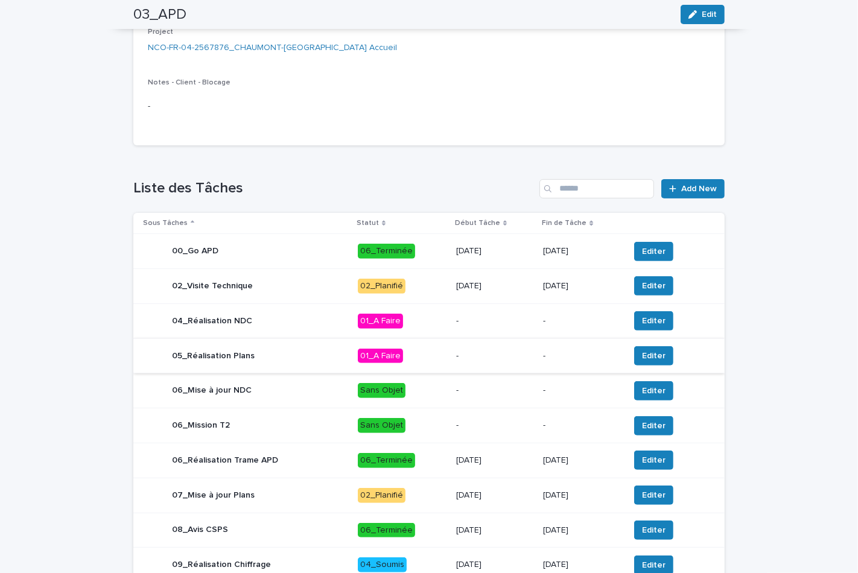 The height and width of the screenshot is (573, 858). I want to click on input: Search, so click(597, 189).